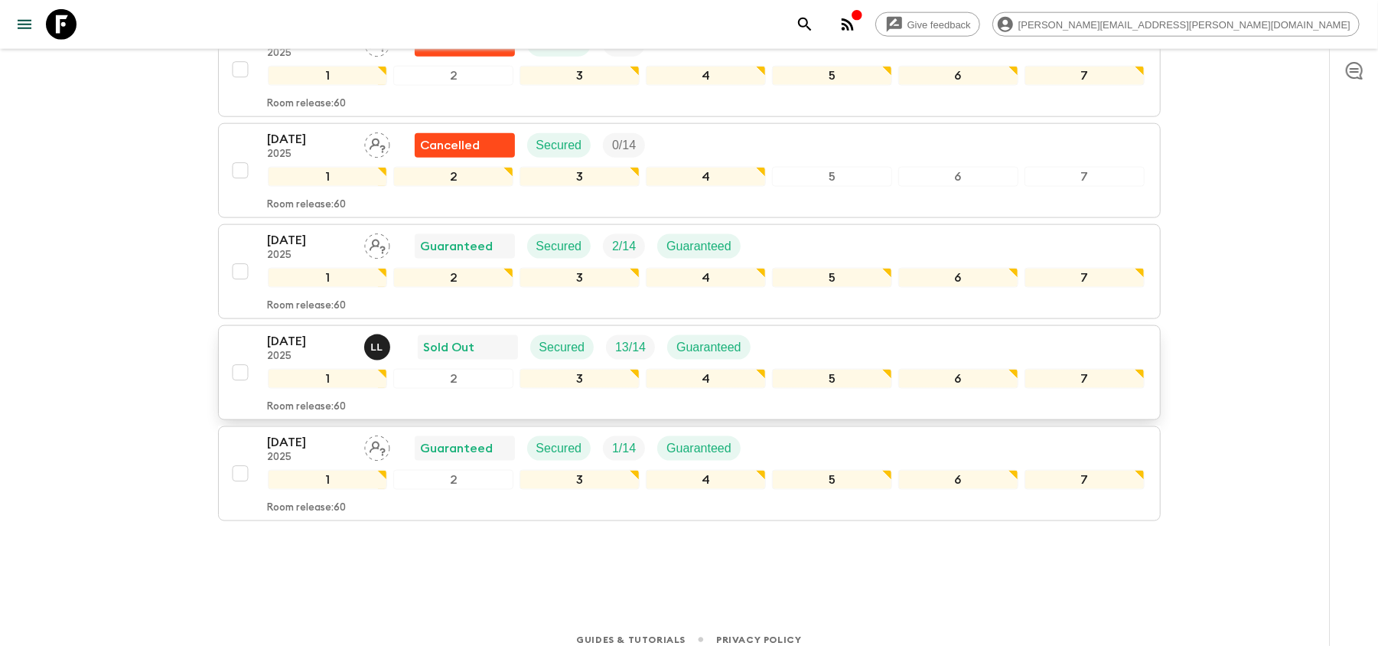 Image resolution: width=1378 pixels, height=646 pixels. What do you see at coordinates (379, 347) in the screenshot?
I see `button: LL` at bounding box center [379, 347].